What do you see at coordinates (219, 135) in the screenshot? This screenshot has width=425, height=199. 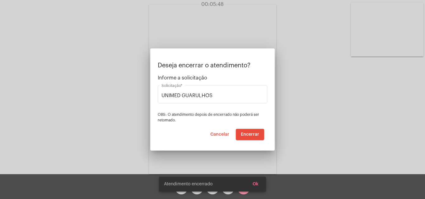 I see `button: Cancelar` at bounding box center [219, 135].